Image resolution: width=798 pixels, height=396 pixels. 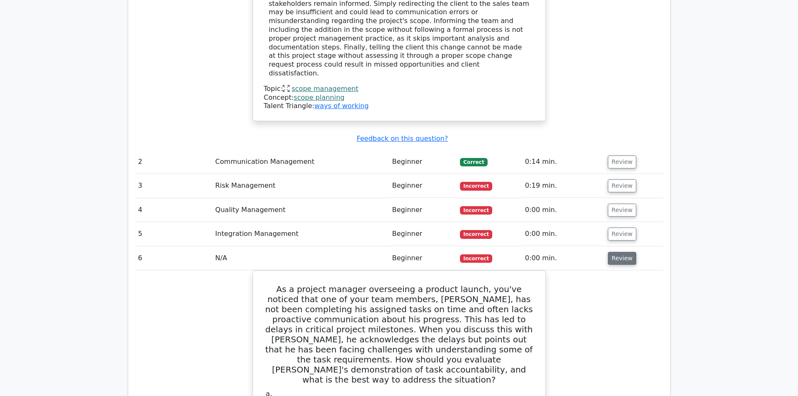 I want to click on span: Correct, so click(x=473, y=162).